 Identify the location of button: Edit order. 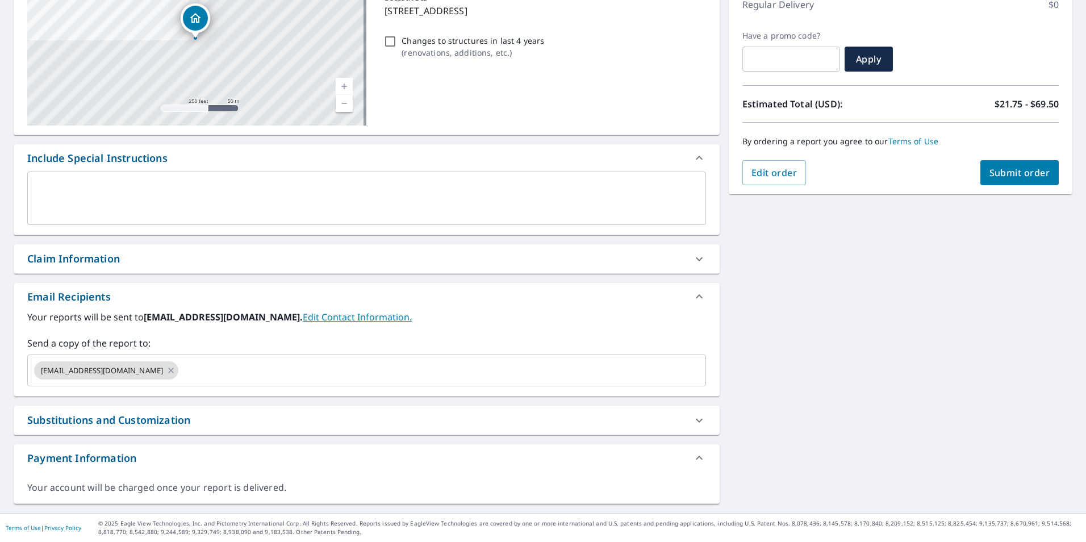
(774, 173).